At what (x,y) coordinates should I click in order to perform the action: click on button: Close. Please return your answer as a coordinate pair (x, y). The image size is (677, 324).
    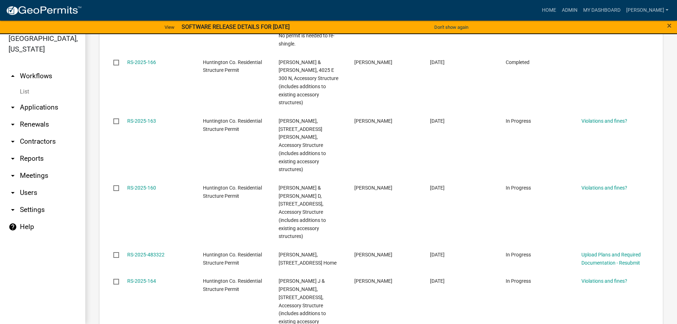
    Looking at the image, I should click on (670, 26).